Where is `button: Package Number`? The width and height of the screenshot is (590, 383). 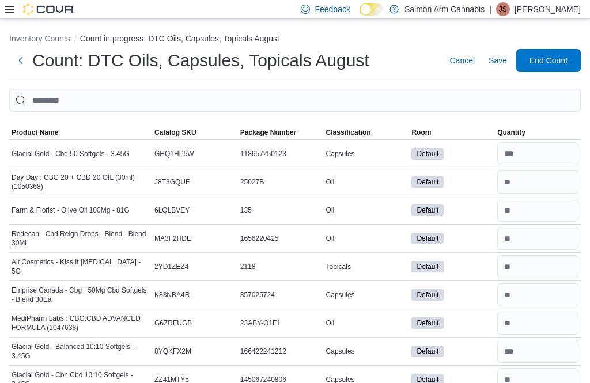
button: Package Number is located at coordinates (280, 132).